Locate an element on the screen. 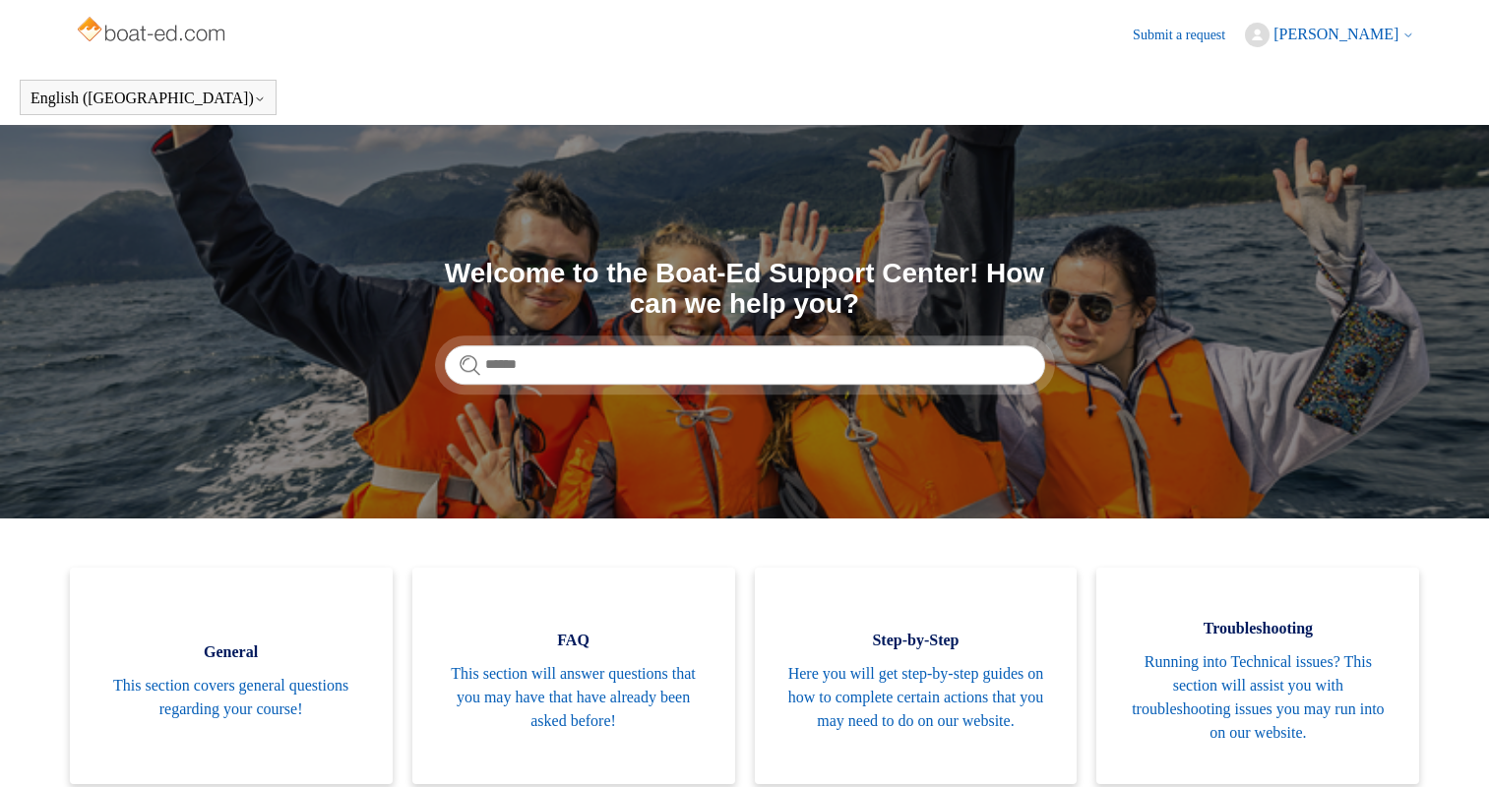  span: Running into Technical issues? This section will assist you with troubleshooting issues you may r... is located at coordinates (1257, 698).